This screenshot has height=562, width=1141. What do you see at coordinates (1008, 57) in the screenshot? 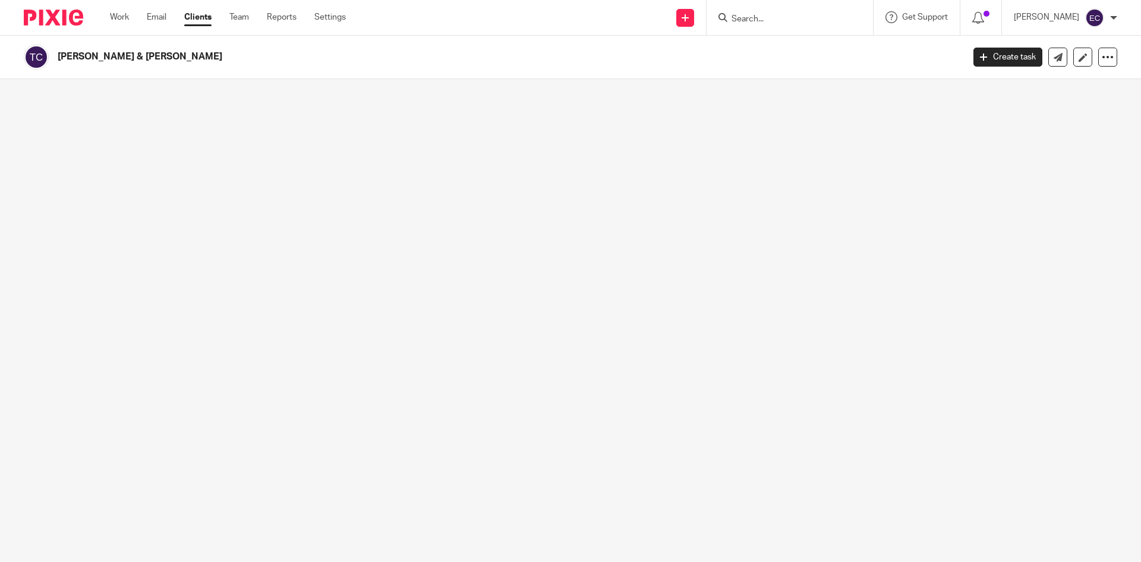
I see `a: Create task` at bounding box center [1008, 57].